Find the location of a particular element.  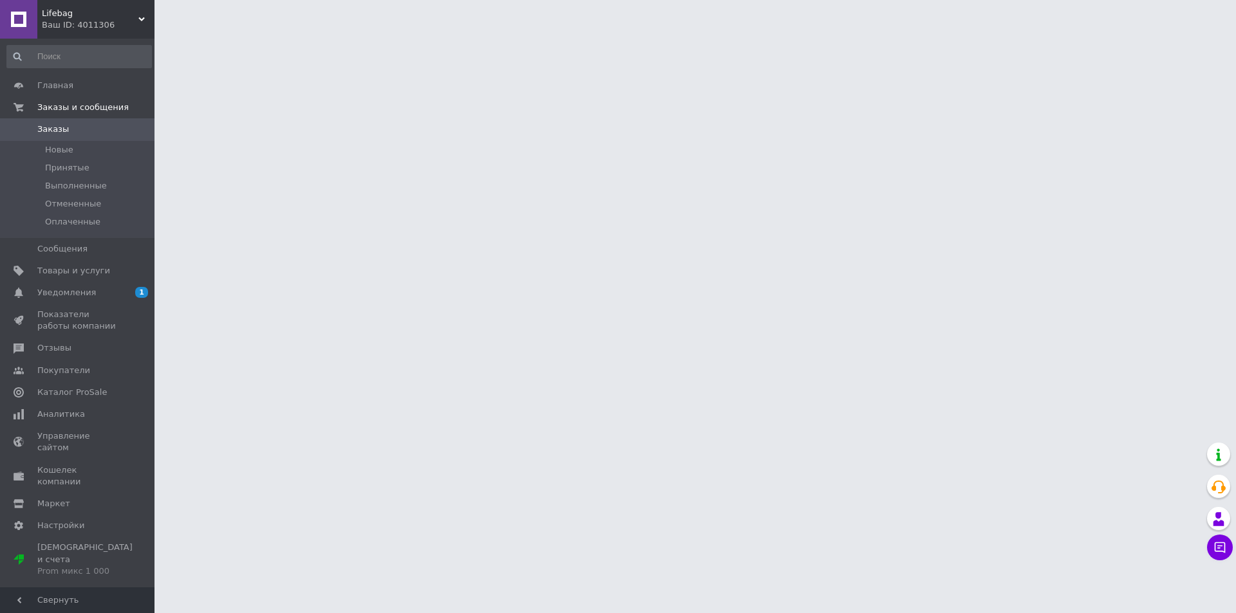

span: Новые is located at coordinates (59, 150).